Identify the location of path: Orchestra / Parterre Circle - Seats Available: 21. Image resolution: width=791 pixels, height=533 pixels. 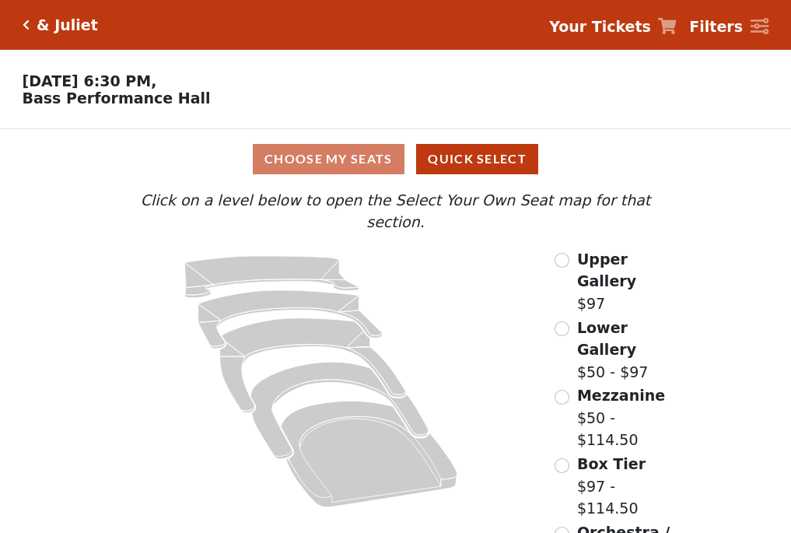
(369, 453).